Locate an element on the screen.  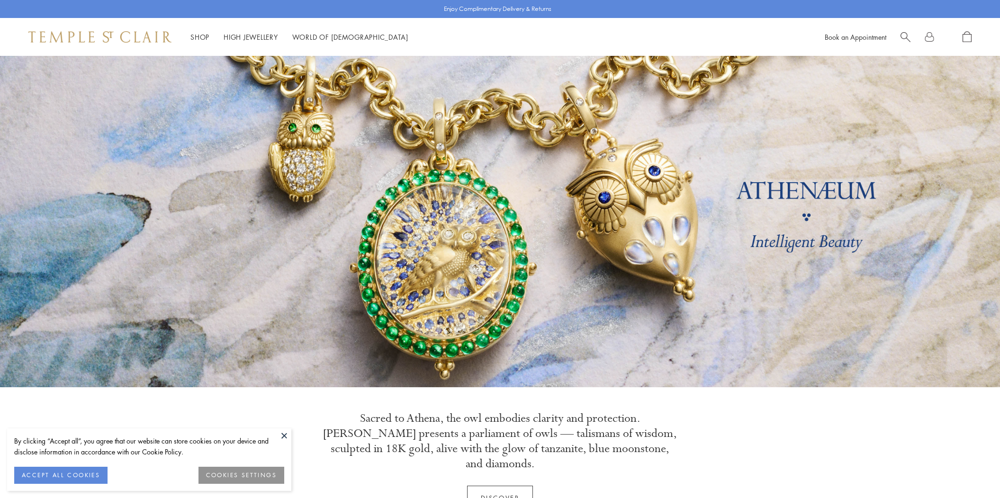
a: ShopShop is located at coordinates (200, 37).